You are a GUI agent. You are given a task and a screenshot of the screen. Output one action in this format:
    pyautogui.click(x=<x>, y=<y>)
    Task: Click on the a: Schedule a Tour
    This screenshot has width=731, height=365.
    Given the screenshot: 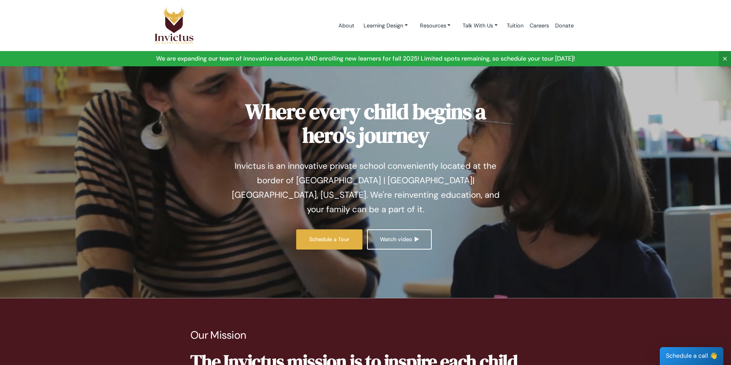 What is the action you would take?
    pyautogui.click(x=329, y=239)
    